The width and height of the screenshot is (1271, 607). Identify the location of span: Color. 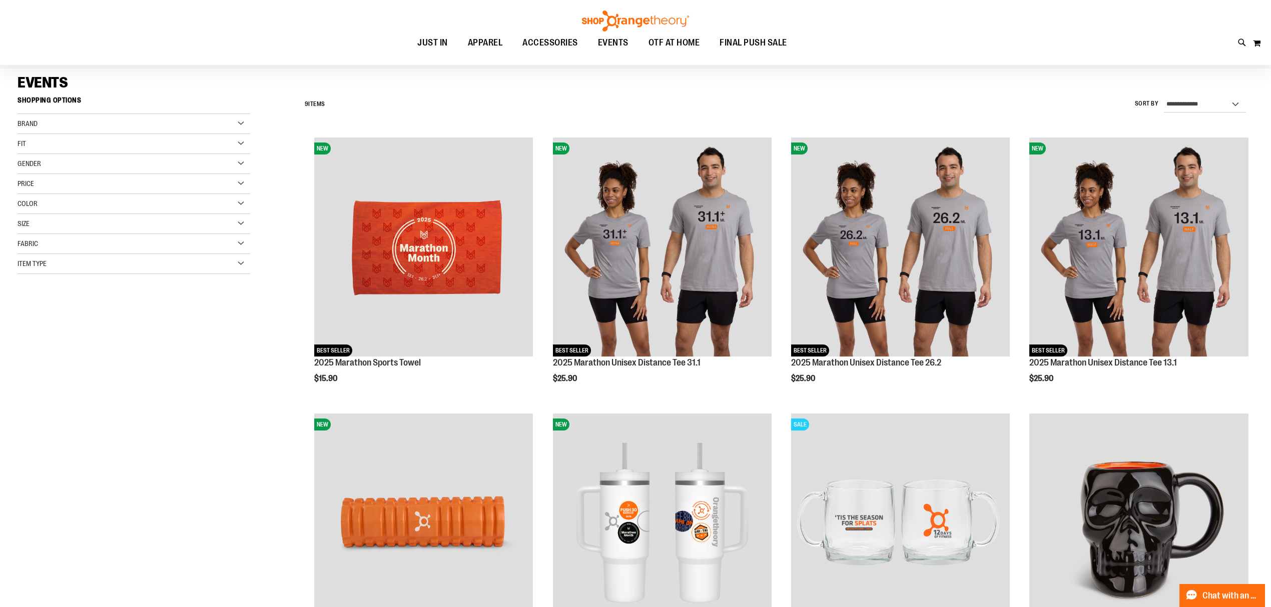
(28, 204).